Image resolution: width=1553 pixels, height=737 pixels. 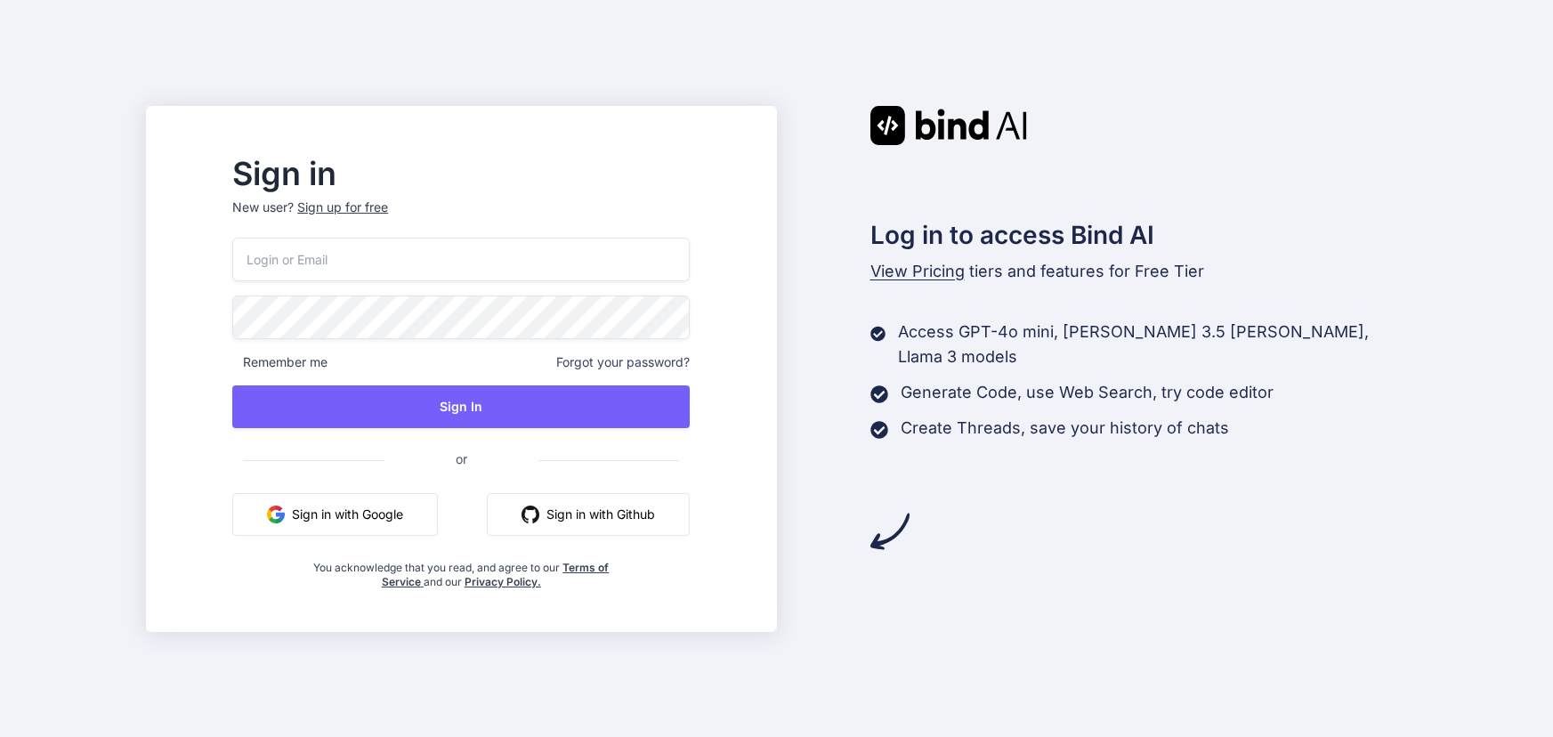 I want to click on button: Sign in with Github, so click(x=588, y=514).